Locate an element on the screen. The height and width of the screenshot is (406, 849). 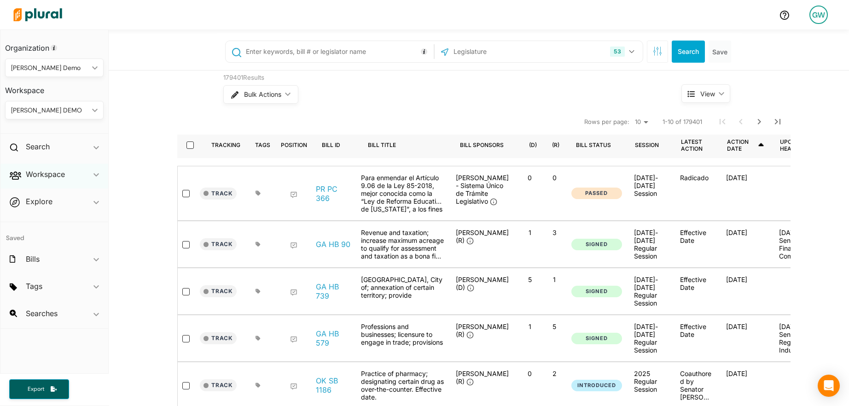
a: PR PC 366 is located at coordinates (333, 193).